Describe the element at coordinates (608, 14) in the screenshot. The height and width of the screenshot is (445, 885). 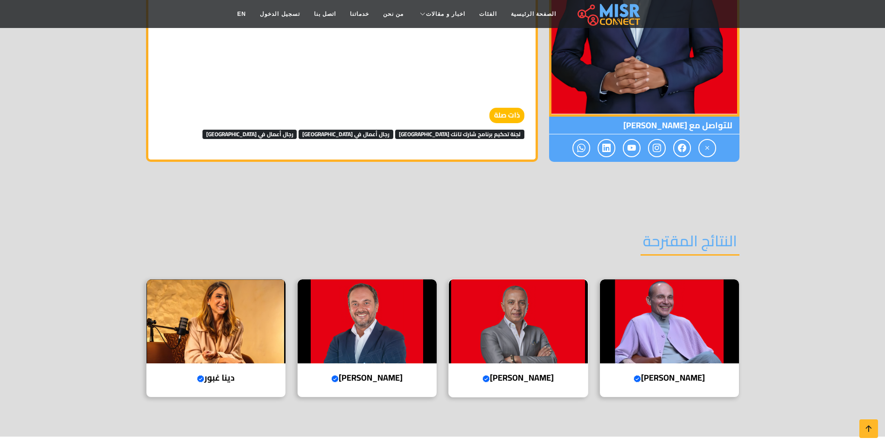
I see `img: main.misr_connect` at that location.